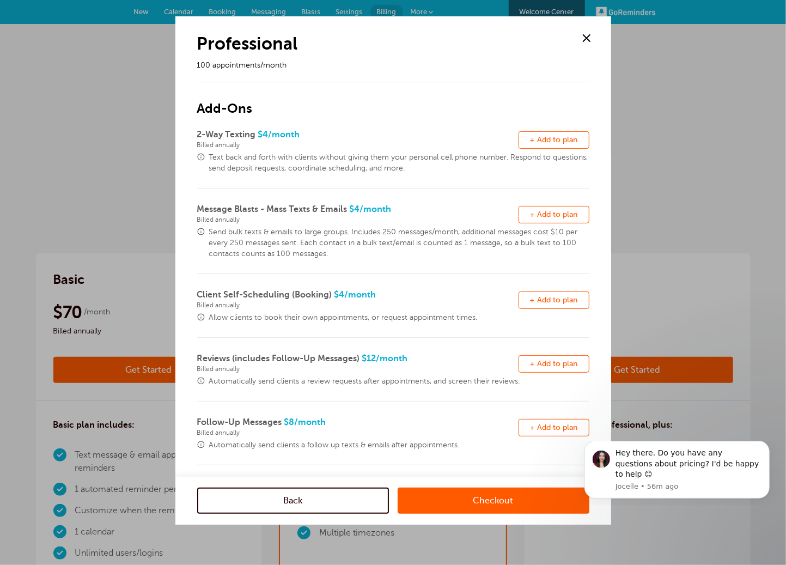  I want to click on span: Message Blasts - Mass Texts & Emails, so click(272, 209).